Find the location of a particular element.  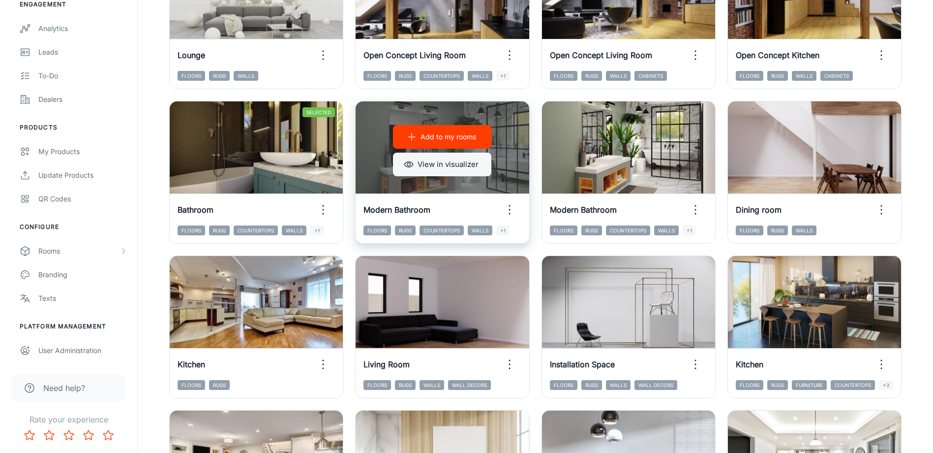

div: Leads is located at coordinates (83, 52).